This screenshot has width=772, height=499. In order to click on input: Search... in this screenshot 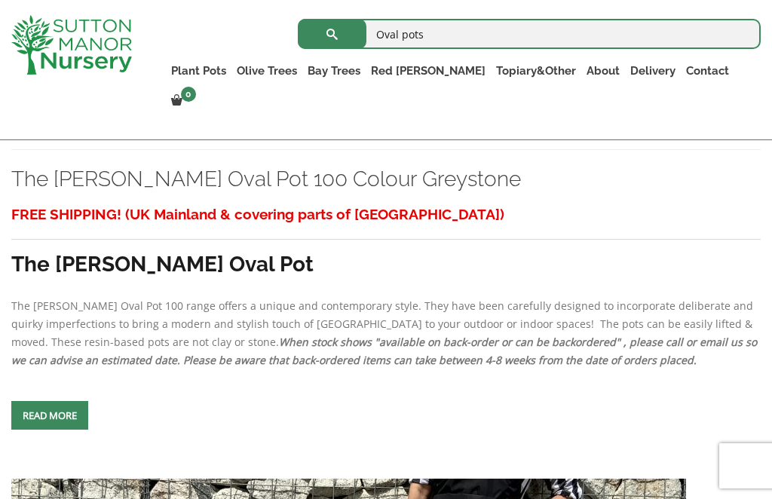, I will do `click(529, 34)`.